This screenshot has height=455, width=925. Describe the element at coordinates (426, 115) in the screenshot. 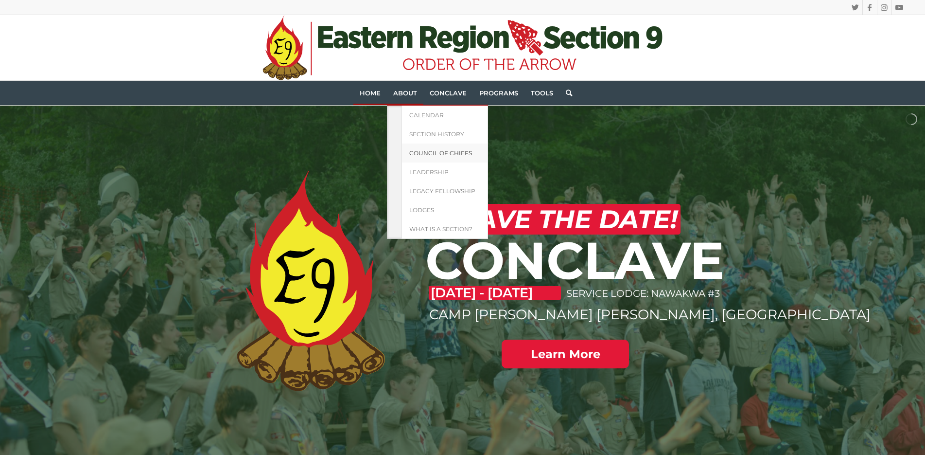

I see `span: Calendar` at that location.